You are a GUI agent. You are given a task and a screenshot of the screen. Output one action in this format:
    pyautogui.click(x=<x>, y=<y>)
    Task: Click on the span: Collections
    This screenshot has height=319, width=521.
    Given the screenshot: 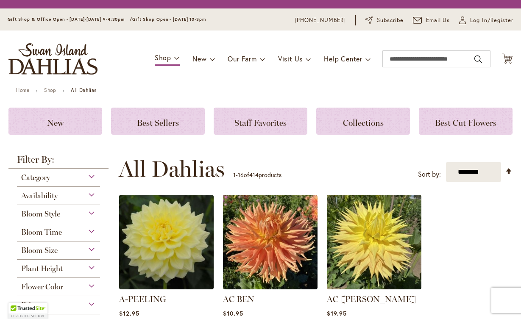 What is the action you would take?
    pyautogui.click(x=363, y=123)
    